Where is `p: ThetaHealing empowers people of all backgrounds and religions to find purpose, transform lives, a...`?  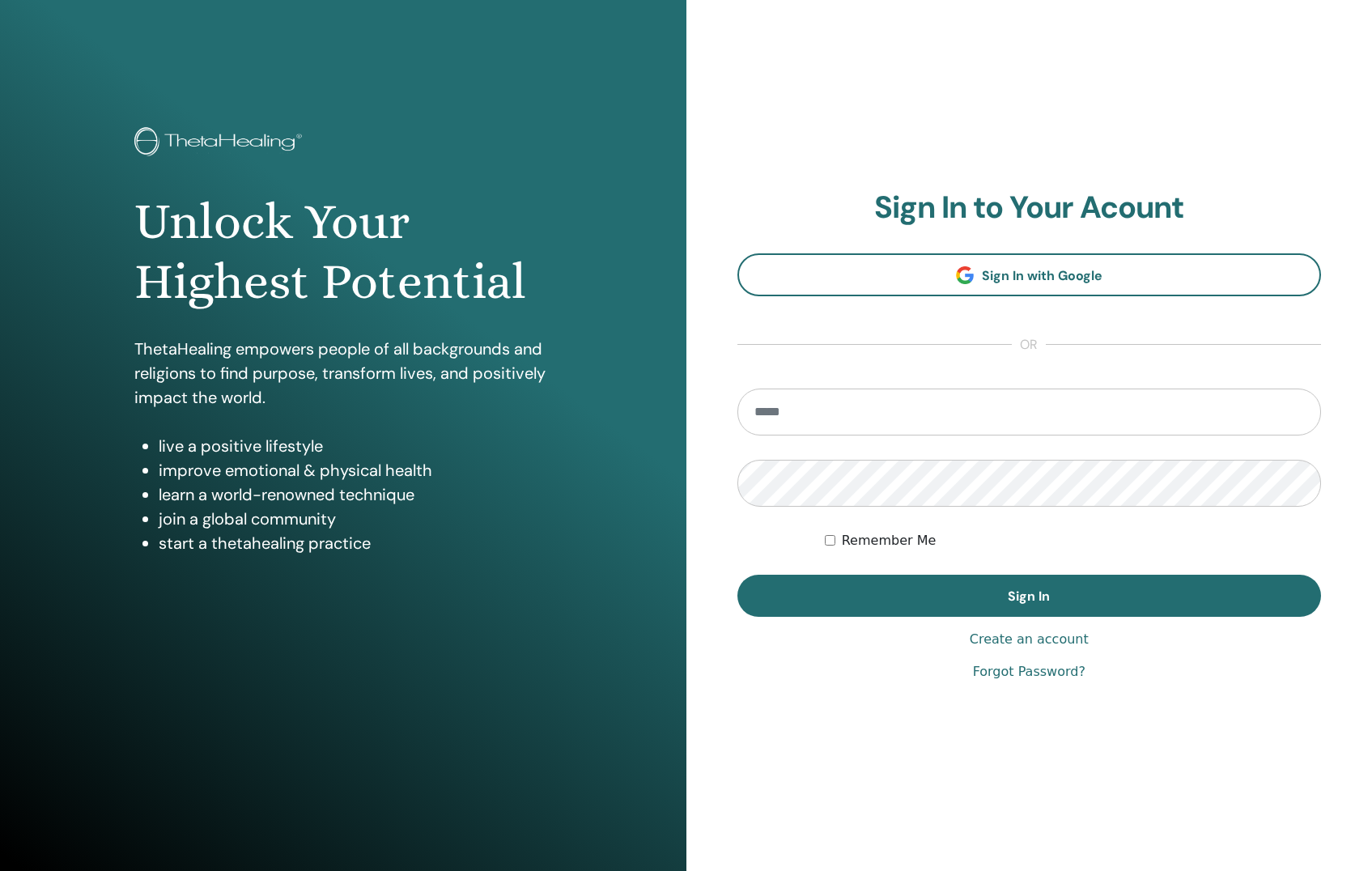 p: ThetaHealing empowers people of all backgrounds and religions to find purpose, transform lives, a... is located at coordinates (342, 373).